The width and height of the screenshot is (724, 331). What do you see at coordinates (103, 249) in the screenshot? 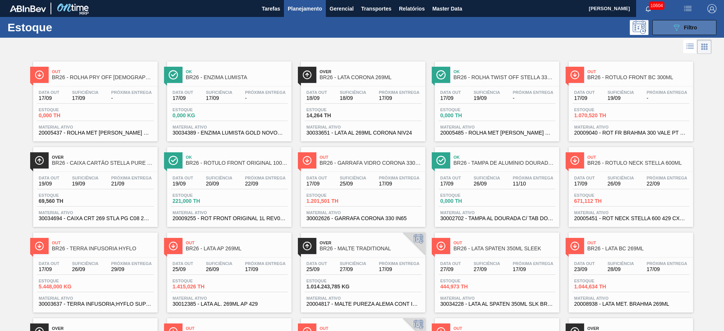
I see `span: BR26 - TERRA INFUSORIA HYFLO` at bounding box center [103, 249].